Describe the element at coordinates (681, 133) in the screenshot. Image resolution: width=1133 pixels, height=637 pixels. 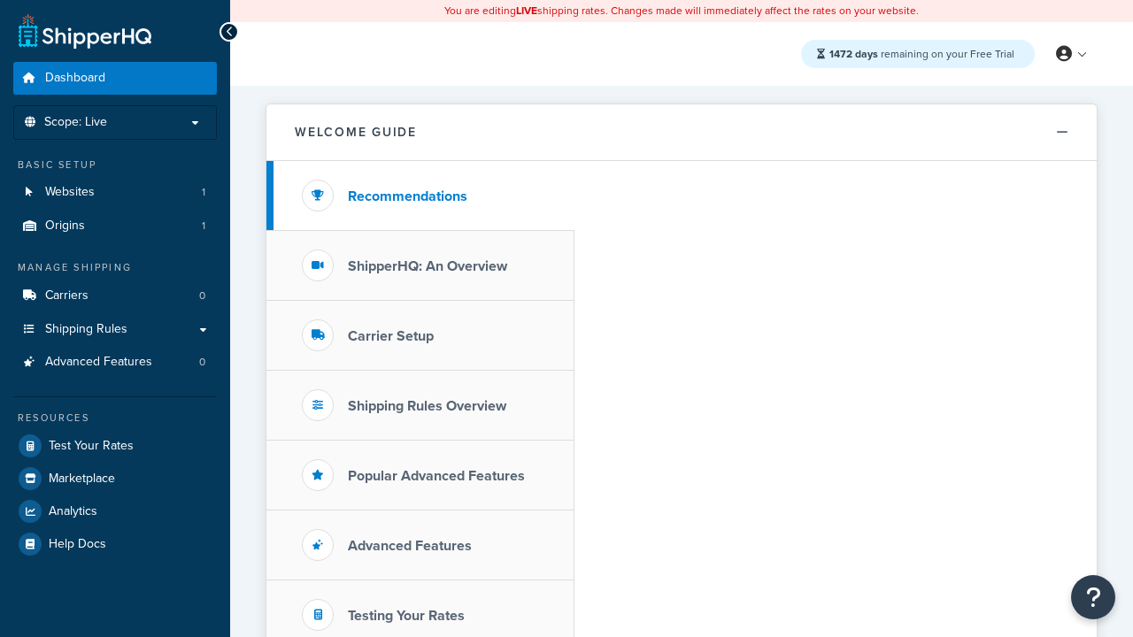
I see `button: Welcome Guide` at that location.